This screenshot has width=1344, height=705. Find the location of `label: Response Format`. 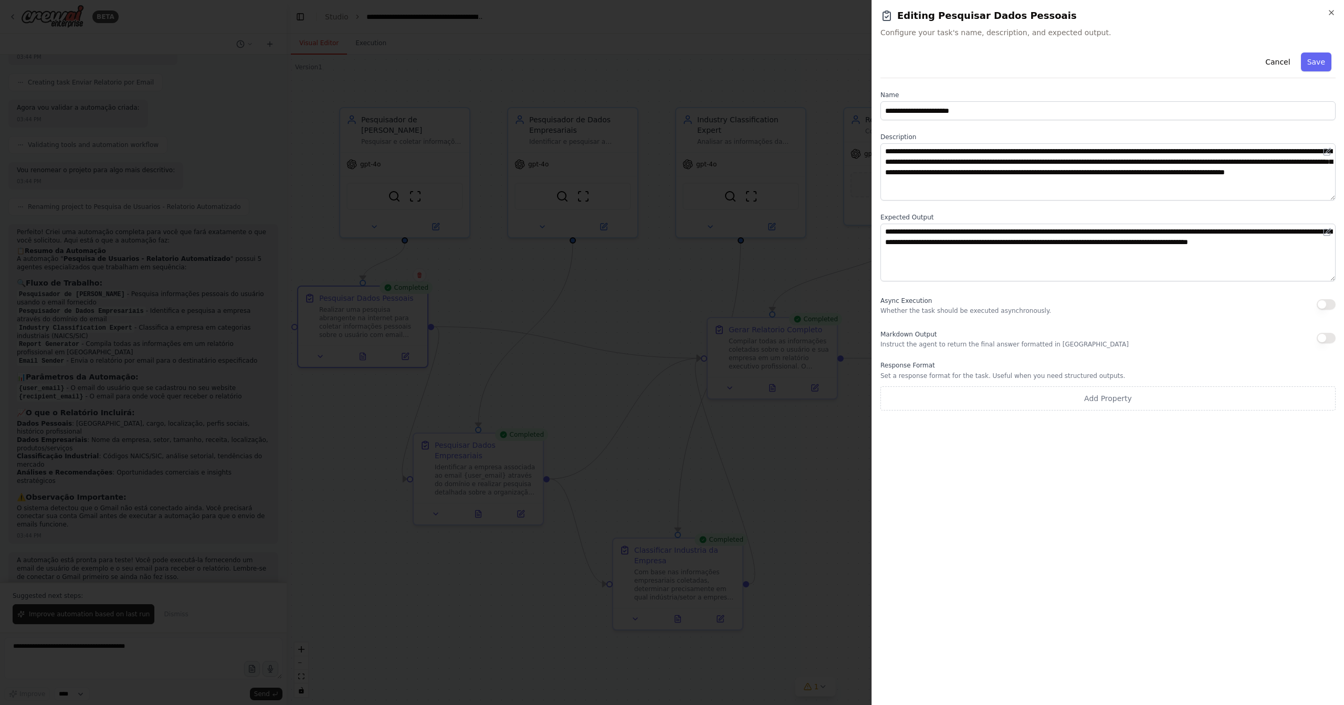

label: Response Format is located at coordinates (1107, 365).